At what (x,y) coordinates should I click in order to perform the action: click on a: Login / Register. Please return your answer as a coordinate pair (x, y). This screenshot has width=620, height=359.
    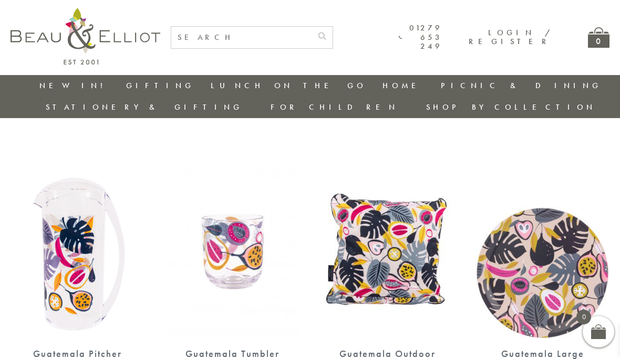
    Looking at the image, I should click on (509, 37).